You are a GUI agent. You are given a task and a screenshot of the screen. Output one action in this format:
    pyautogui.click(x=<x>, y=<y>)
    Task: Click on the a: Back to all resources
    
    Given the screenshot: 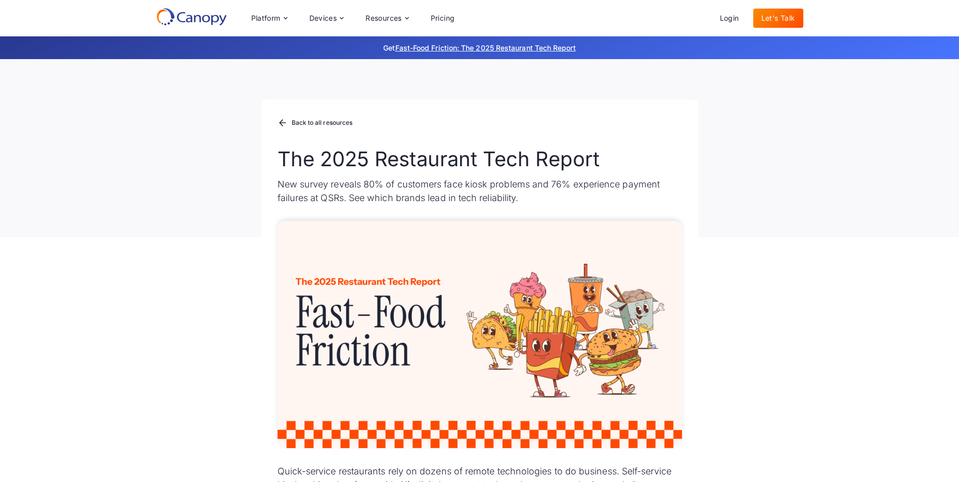 What is the action you would take?
    pyautogui.click(x=315, y=123)
    